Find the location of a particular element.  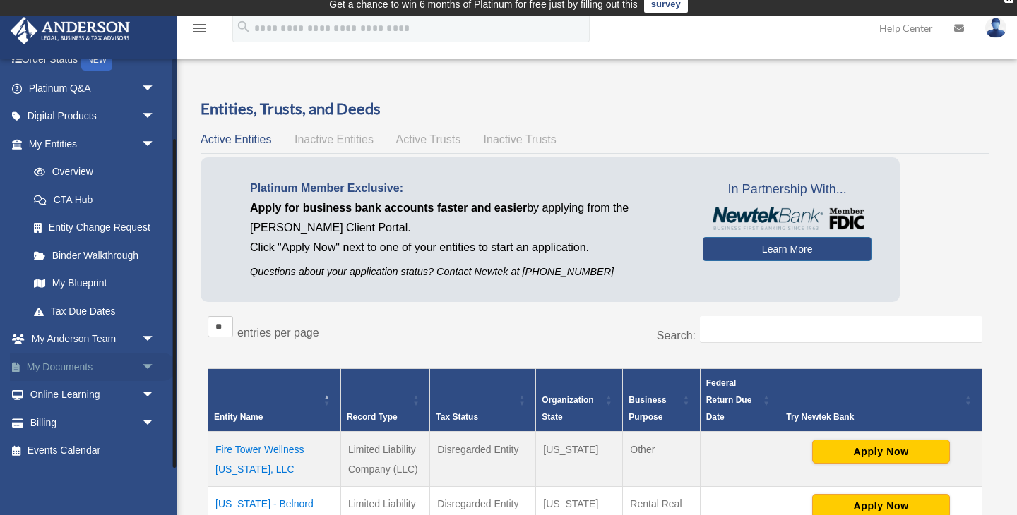

label: Search: is located at coordinates (676, 335).